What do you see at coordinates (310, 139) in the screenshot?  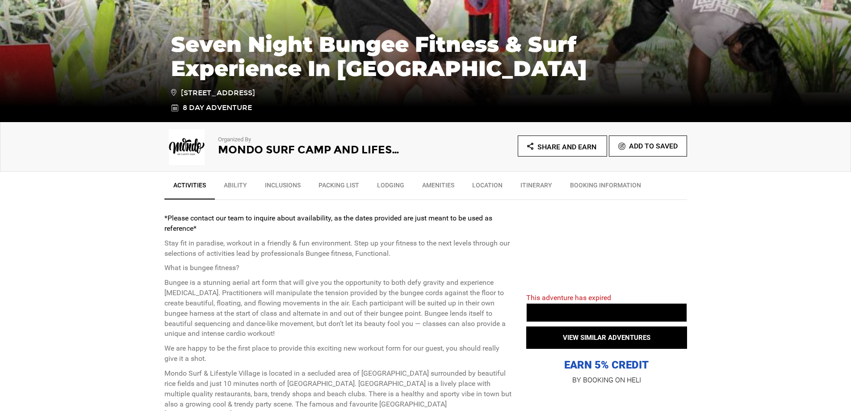 I see `p: Organized By` at bounding box center [310, 139].